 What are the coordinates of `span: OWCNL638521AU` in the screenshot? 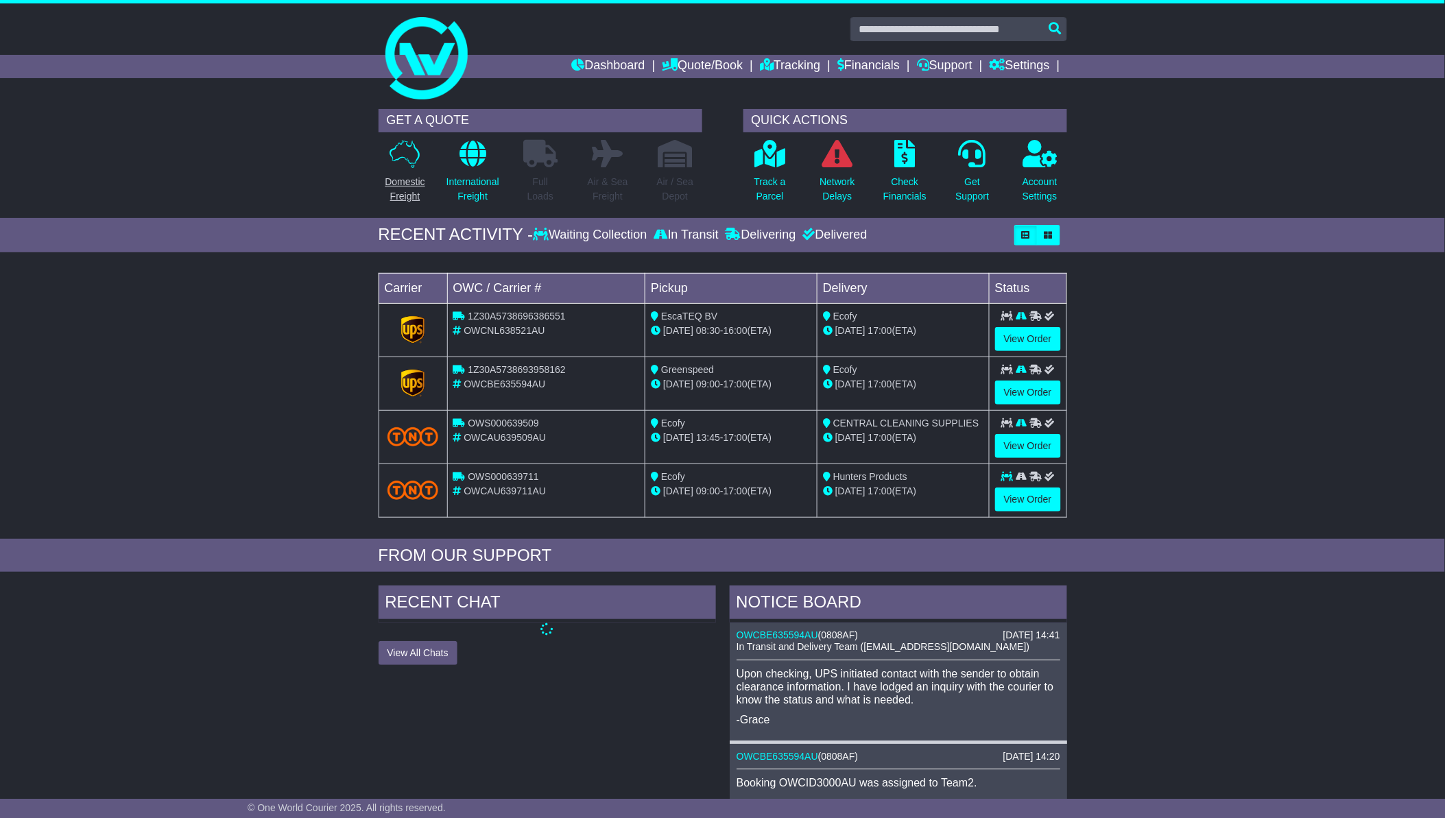 It's located at (504, 331).